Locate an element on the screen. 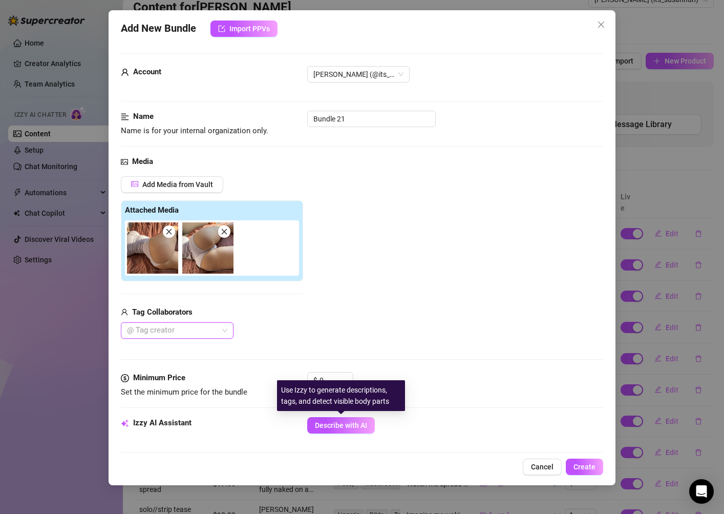  button: Add Media from Vault is located at coordinates (172, 184).